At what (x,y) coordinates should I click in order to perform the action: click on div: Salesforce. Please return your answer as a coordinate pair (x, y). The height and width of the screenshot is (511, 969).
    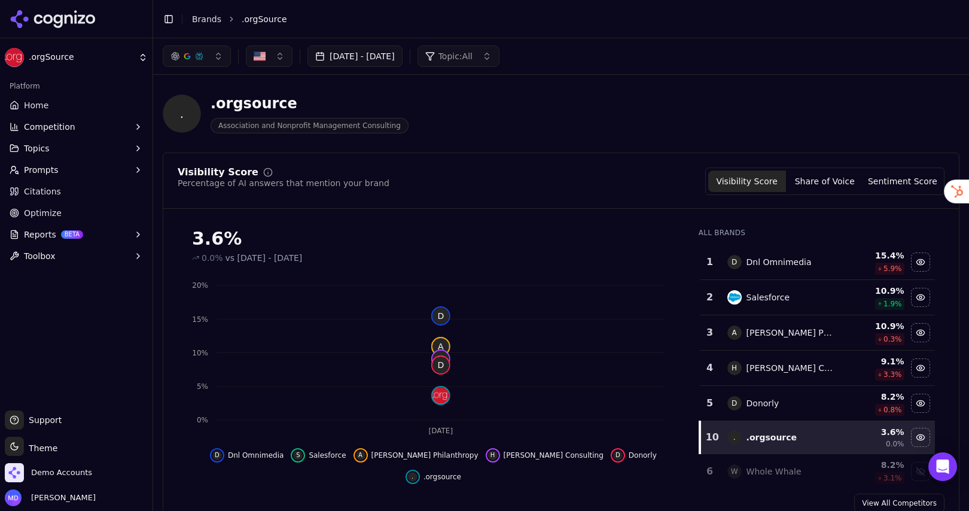
    Looking at the image, I should click on (768, 297).